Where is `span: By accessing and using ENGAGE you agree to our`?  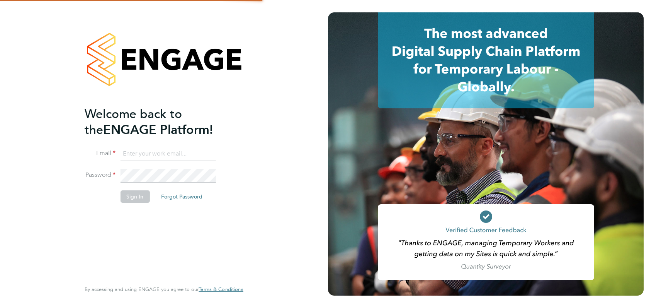 span: By accessing and using ENGAGE you agree to our is located at coordinates (164, 289).